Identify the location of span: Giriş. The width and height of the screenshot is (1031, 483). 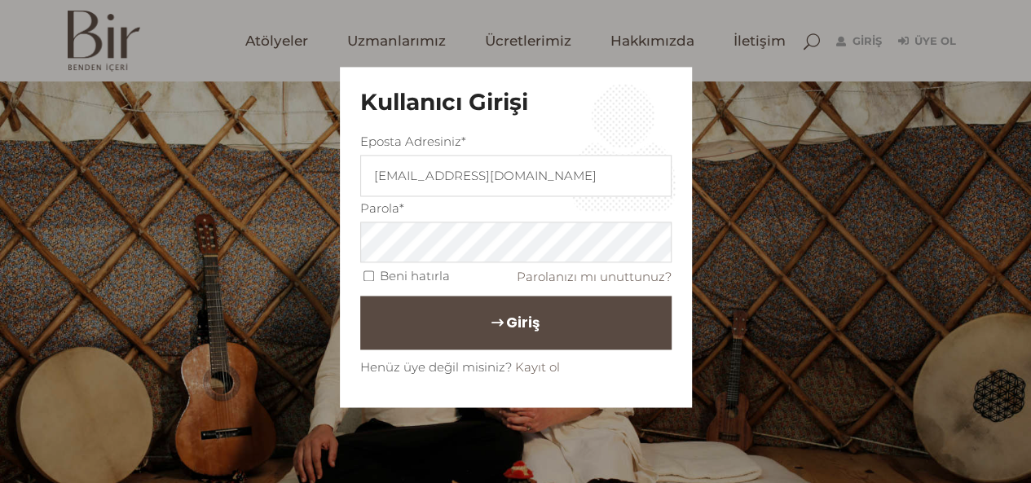
(522, 323).